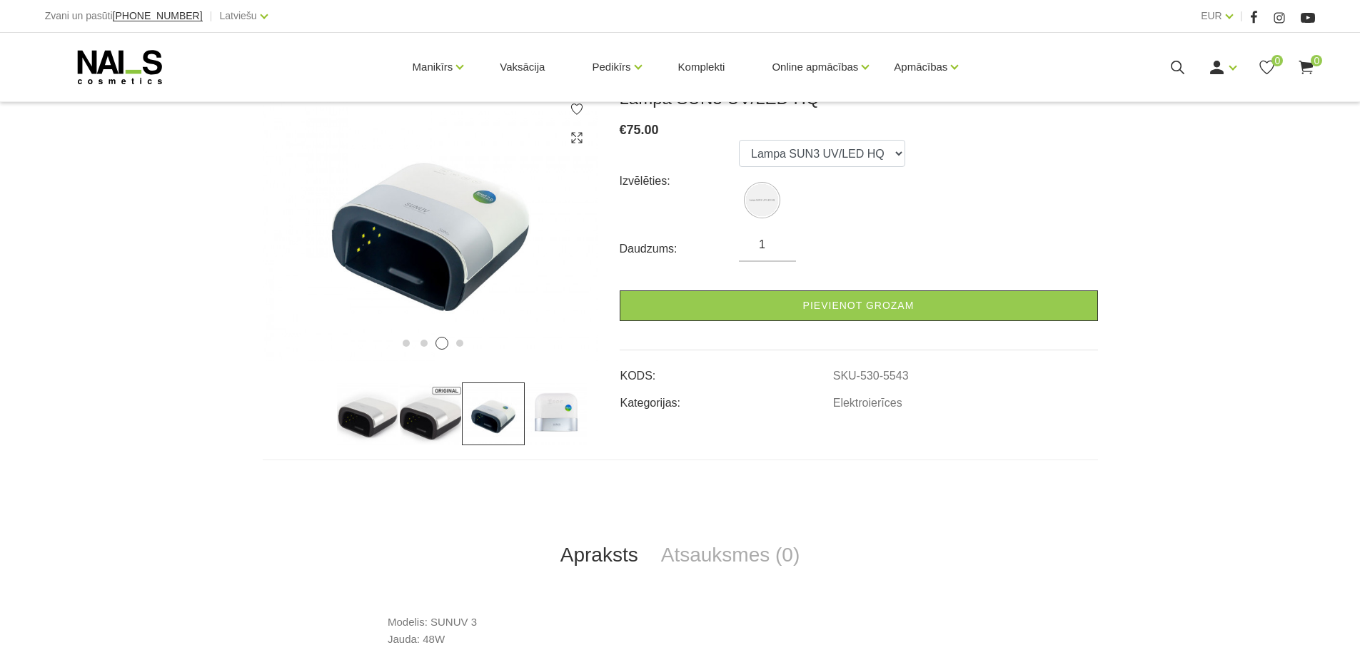  What do you see at coordinates (859, 305) in the screenshot?
I see `a: Pievienot grozam` at bounding box center [859, 305].